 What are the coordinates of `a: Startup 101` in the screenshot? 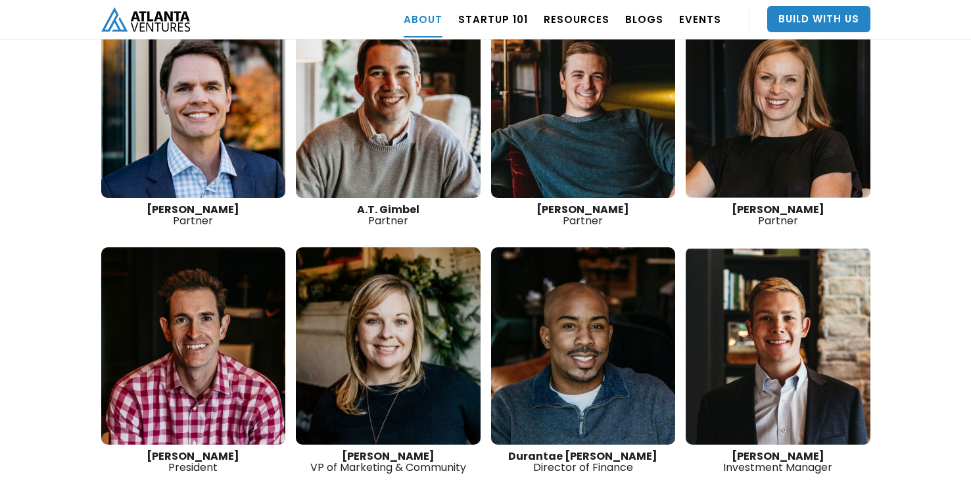 It's located at (493, 19).